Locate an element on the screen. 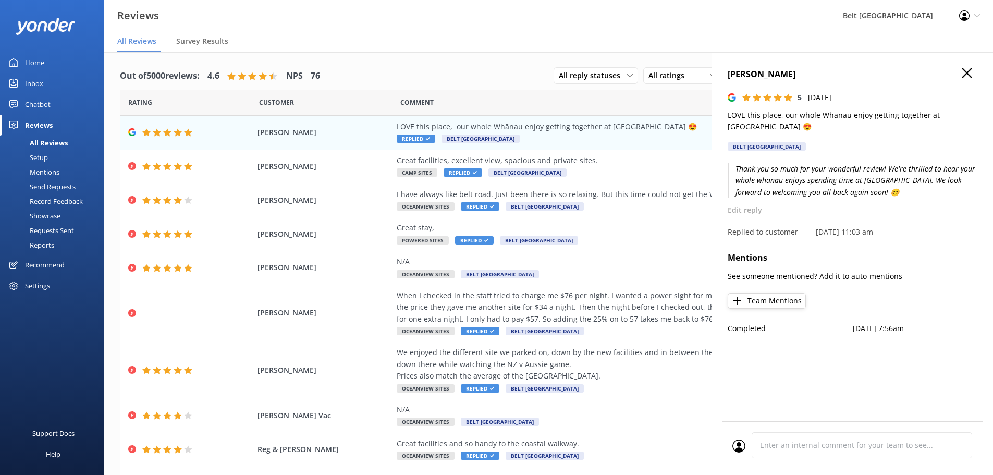 Image resolution: width=993 pixels, height=475 pixels. p: Replied to customer is located at coordinates (763, 232).